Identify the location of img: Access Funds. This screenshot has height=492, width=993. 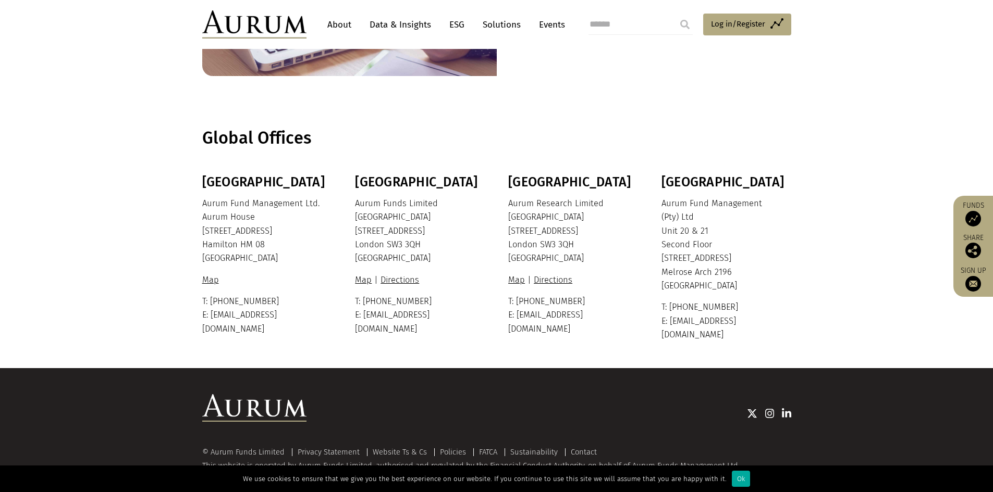
(973, 219).